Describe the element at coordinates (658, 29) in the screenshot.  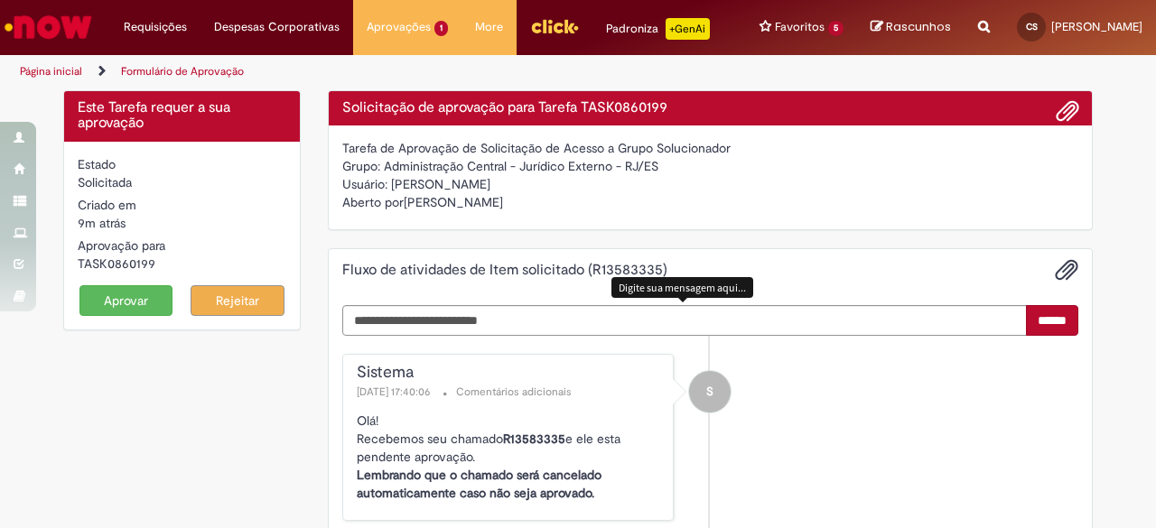
I see `div: Padroniza` at that location.